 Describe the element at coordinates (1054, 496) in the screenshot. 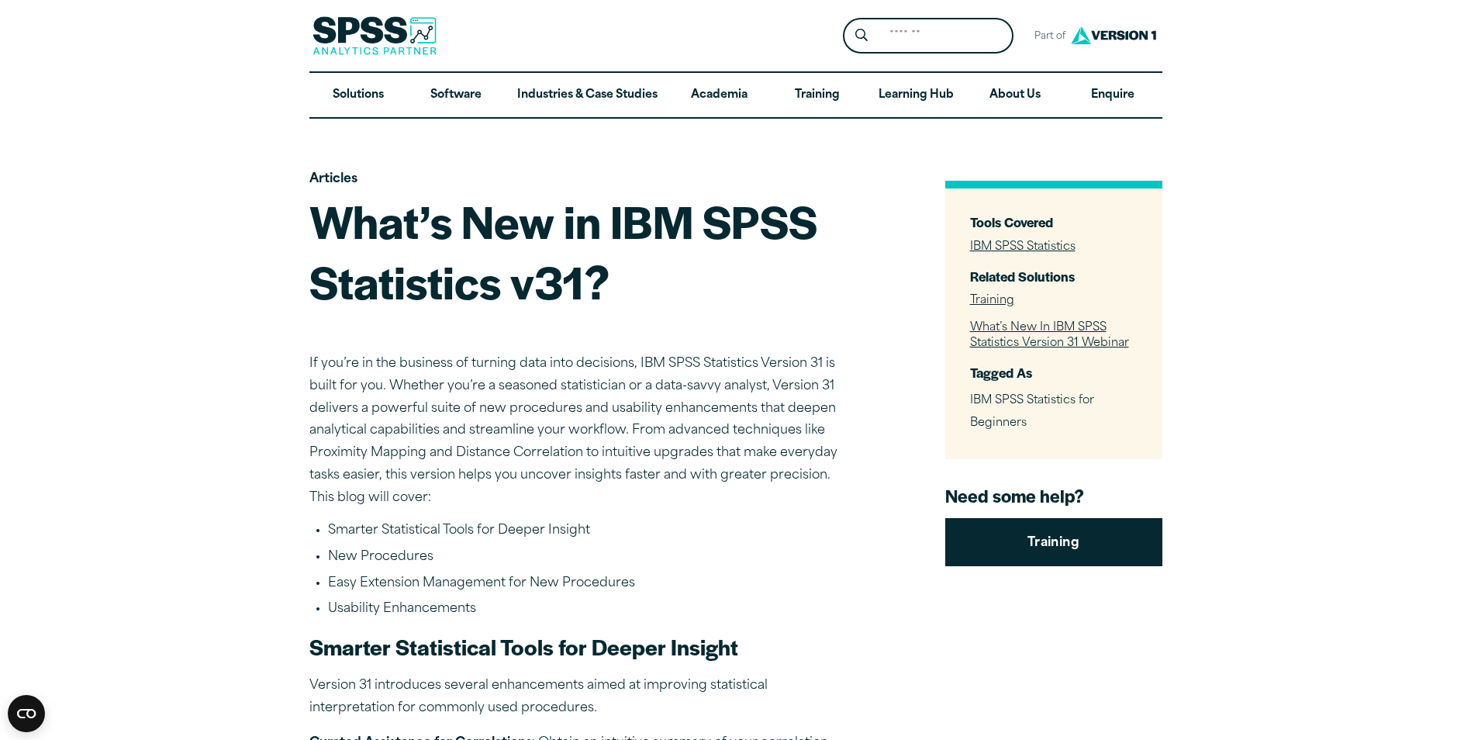

I see `h4: Need some help?` at that location.